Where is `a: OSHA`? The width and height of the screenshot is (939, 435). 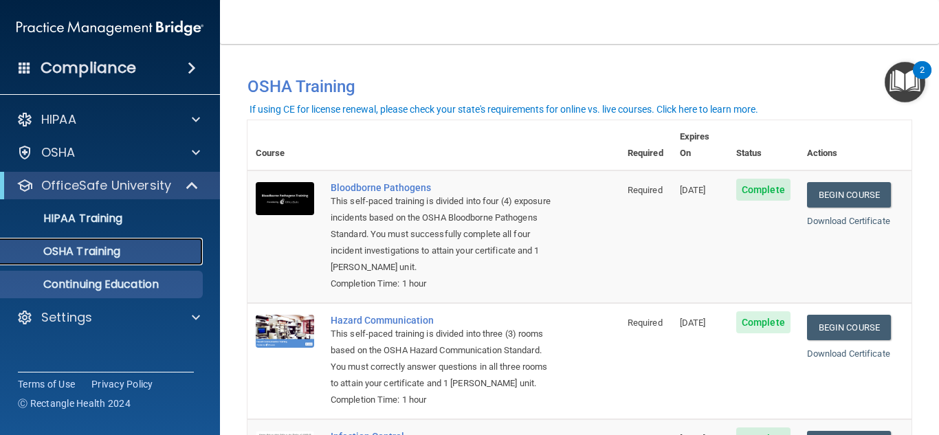 a: OSHA is located at coordinates (108, 153).